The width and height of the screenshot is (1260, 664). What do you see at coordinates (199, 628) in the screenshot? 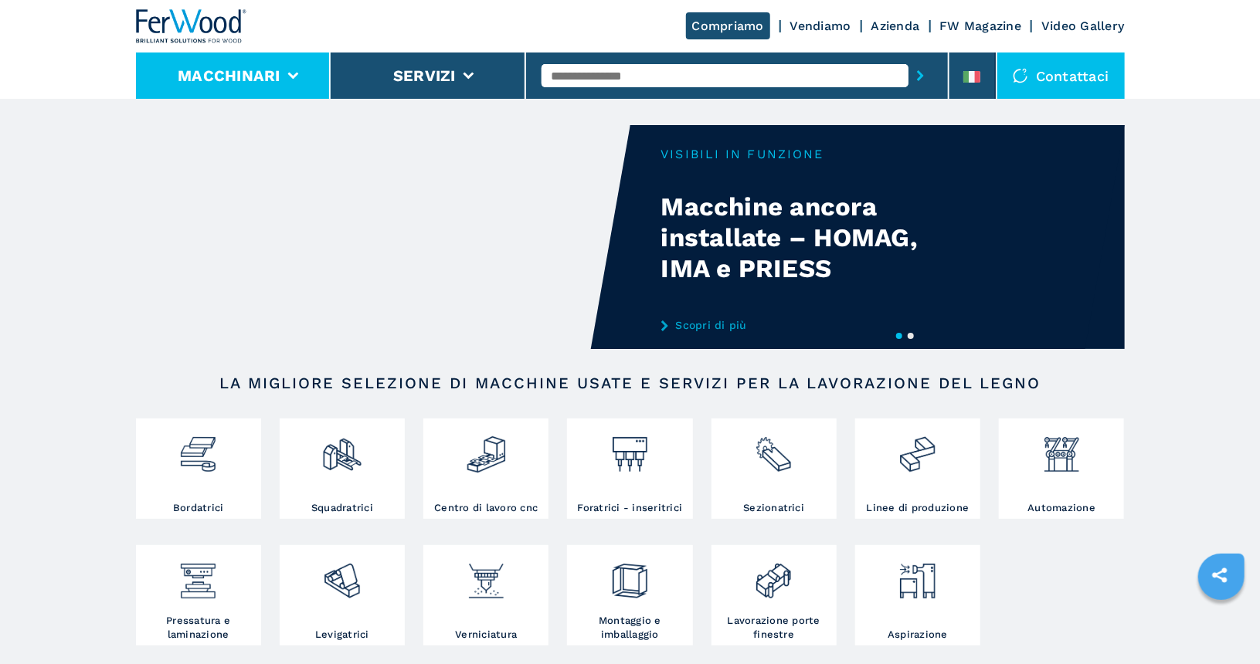
I see `h3: Pressatura e laminazione` at bounding box center [199, 628].